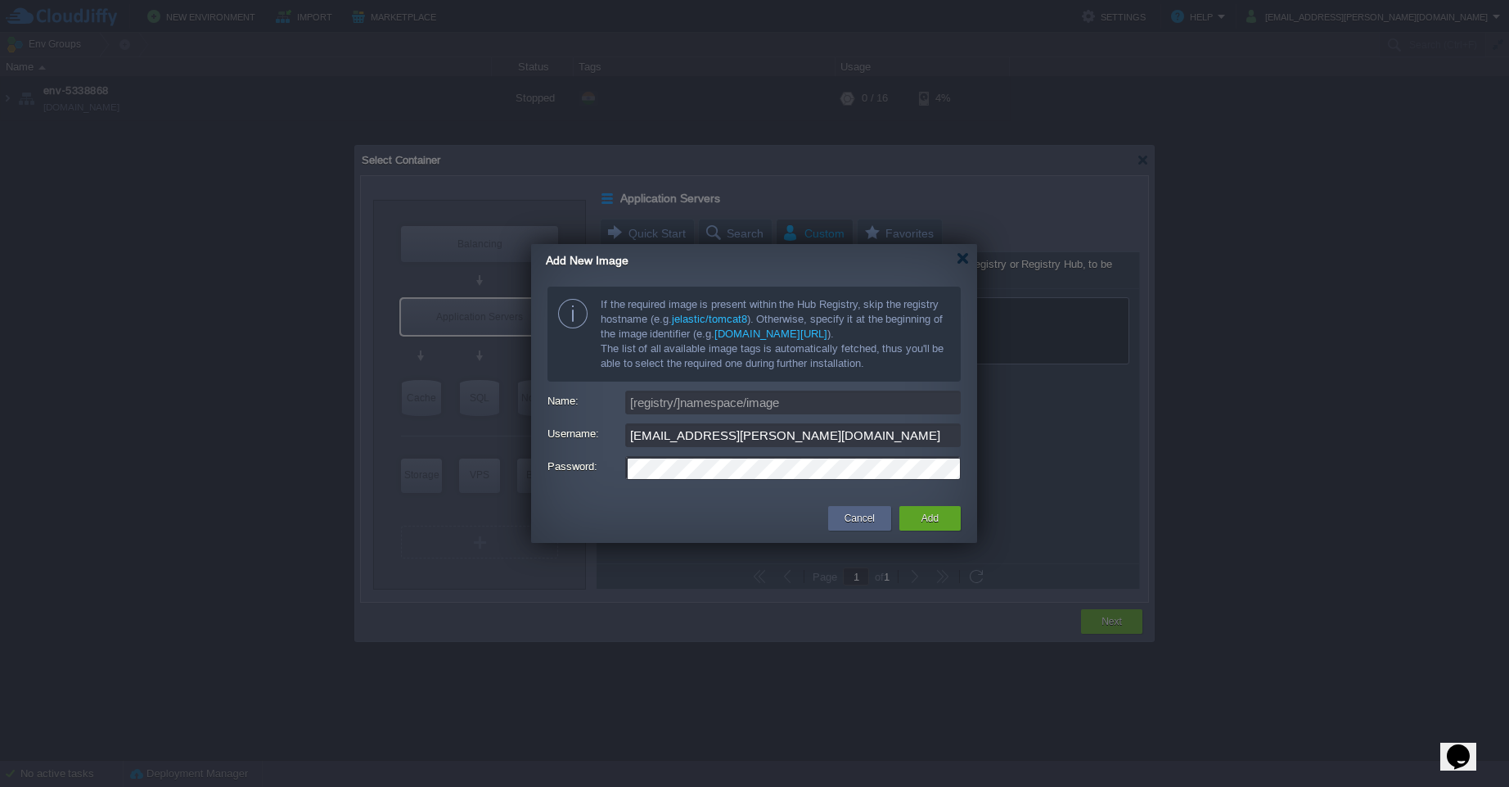 The image size is (1509, 787). I want to click on span: jelastic/tomcat8, so click(710, 318).